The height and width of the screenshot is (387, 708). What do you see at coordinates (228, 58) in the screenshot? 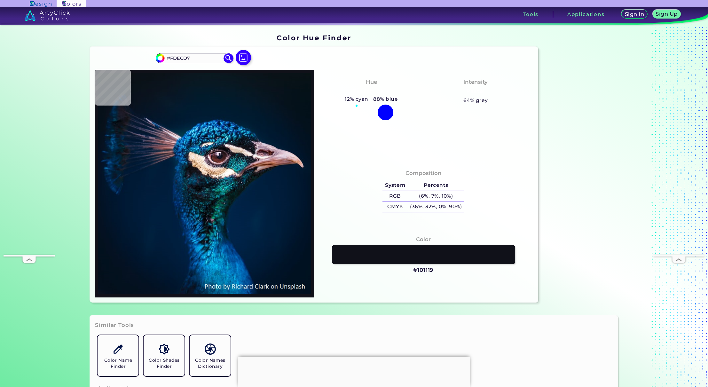
I see `img: icon search` at bounding box center [228, 58].